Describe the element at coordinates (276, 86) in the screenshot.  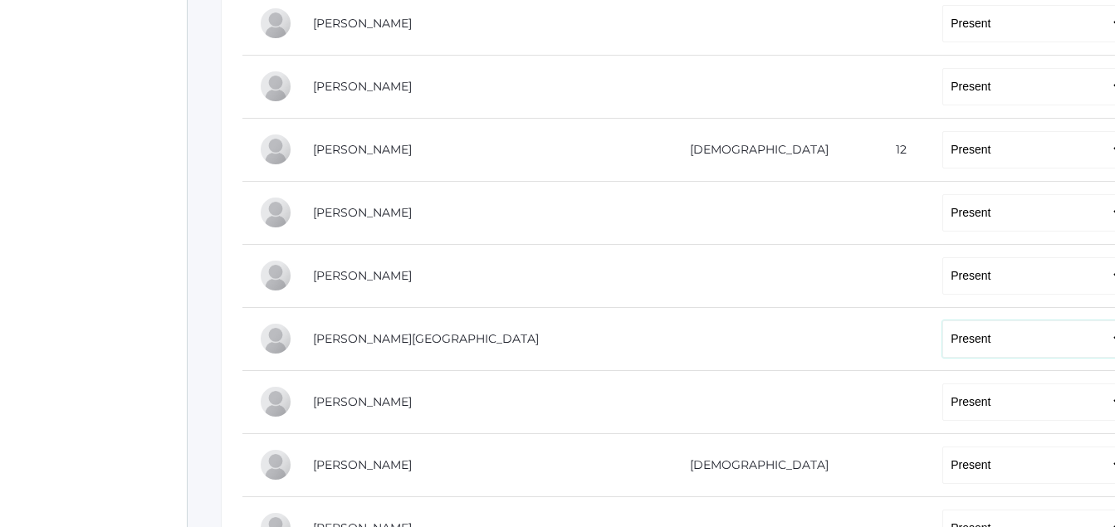
I see `div: Eva Carr` at that location.